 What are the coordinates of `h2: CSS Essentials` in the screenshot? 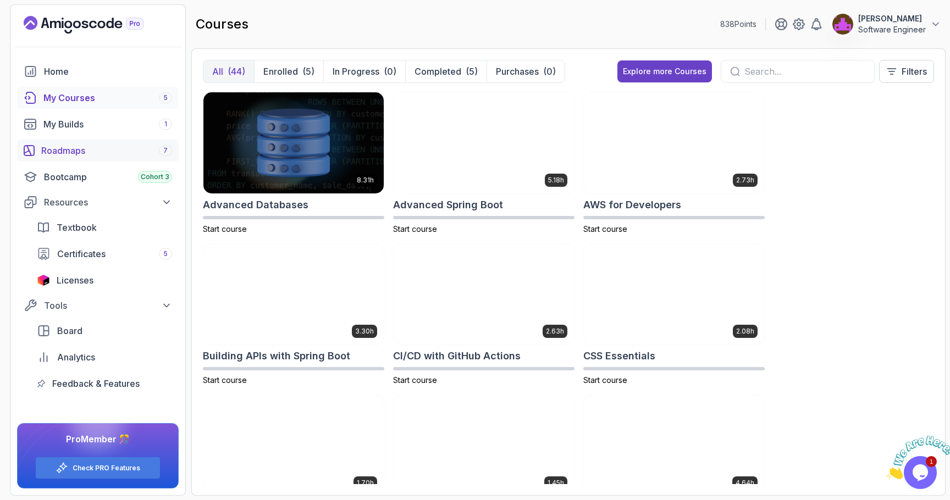 It's located at (619, 356).